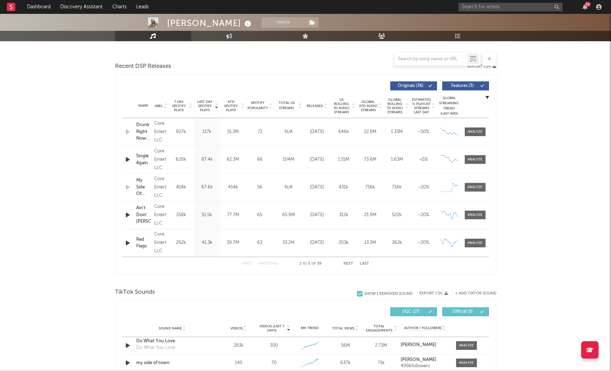  I want to click on div: my side of town, so click(172, 363).